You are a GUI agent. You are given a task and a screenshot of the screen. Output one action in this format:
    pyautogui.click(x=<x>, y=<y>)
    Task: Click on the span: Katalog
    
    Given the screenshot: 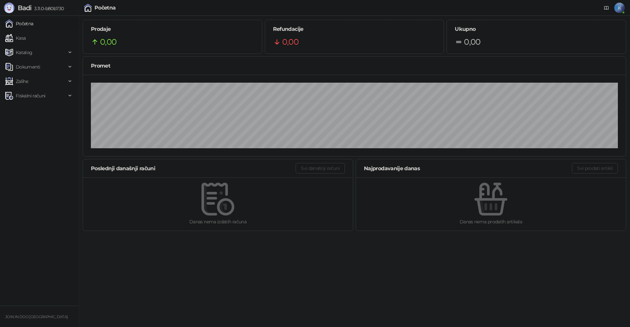 What is the action you would take?
    pyautogui.click(x=24, y=52)
    